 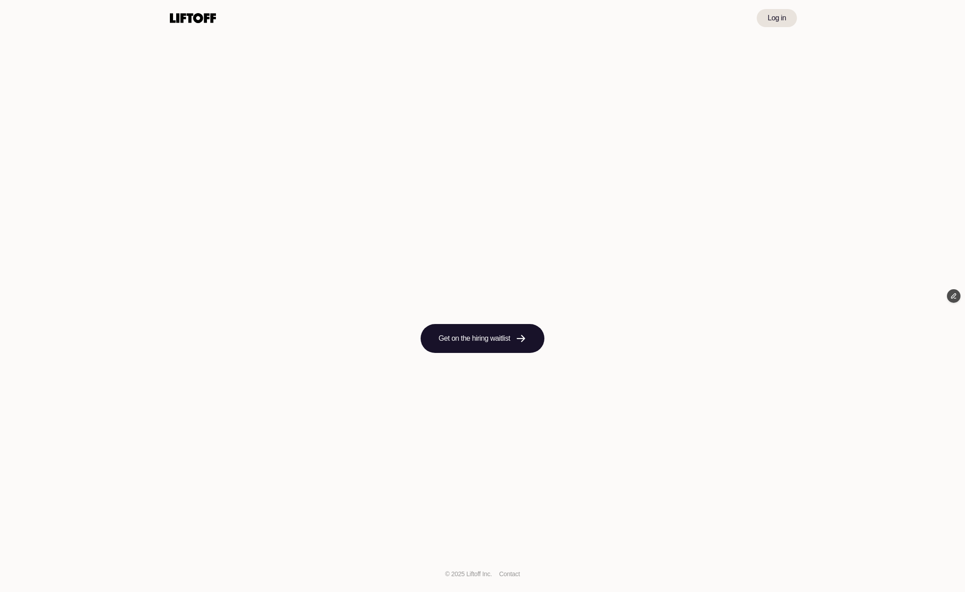 I want to click on a: Get on the hiring waitlist, so click(x=482, y=338).